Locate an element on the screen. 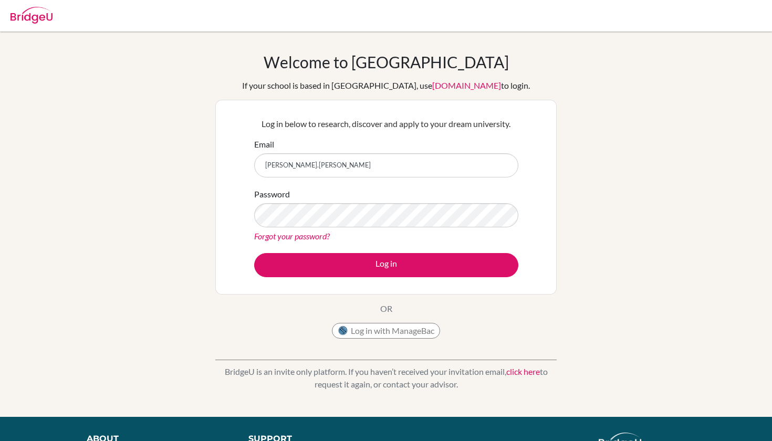 The height and width of the screenshot is (441, 772). a: Forgot your password? is located at coordinates (292, 236).